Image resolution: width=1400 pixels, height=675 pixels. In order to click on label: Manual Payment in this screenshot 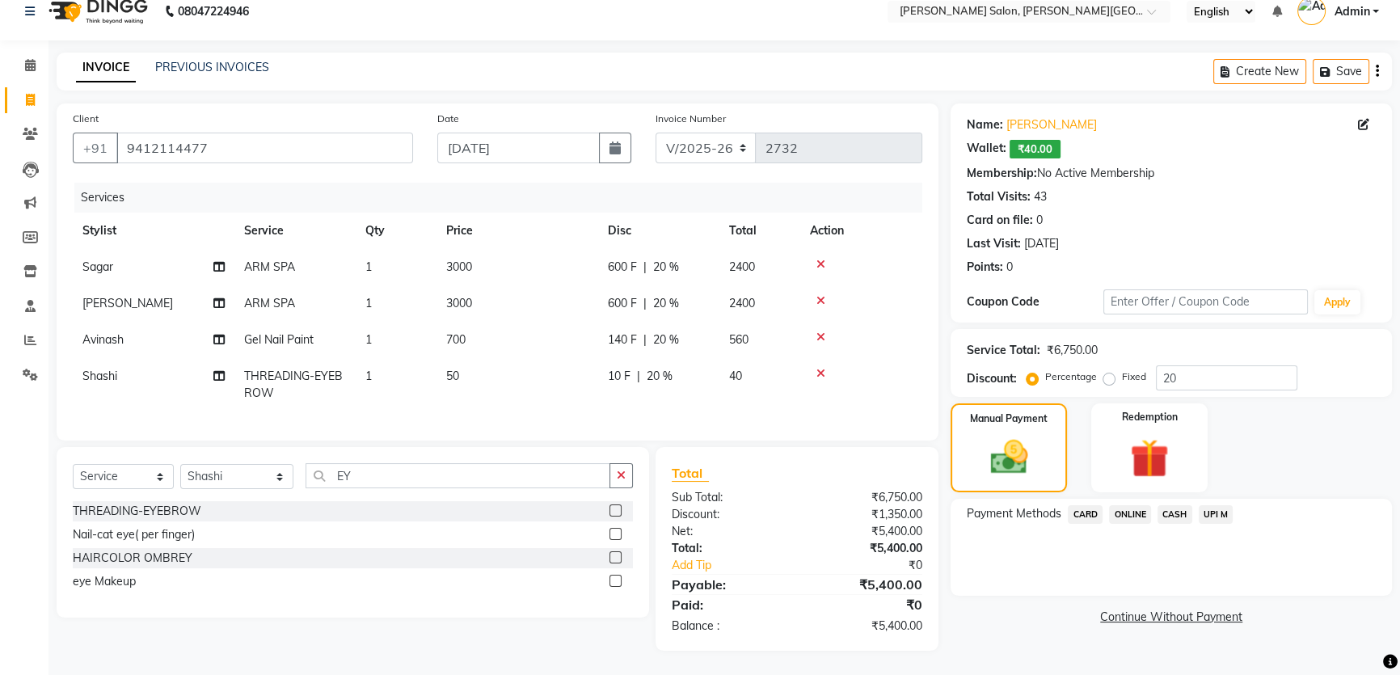, I will do `click(1009, 419)`.